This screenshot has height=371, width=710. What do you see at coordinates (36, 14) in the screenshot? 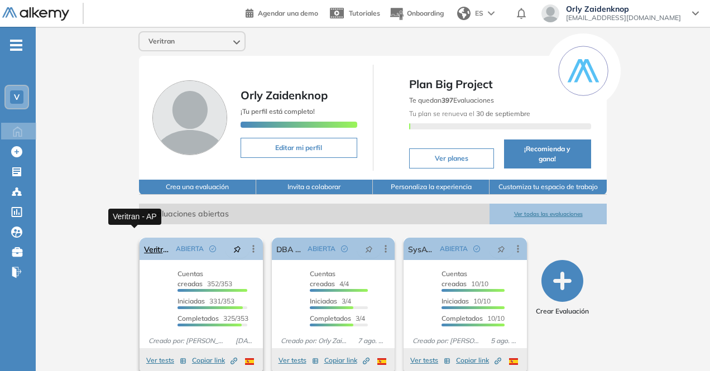
I see `img: Logo` at bounding box center [36, 14].